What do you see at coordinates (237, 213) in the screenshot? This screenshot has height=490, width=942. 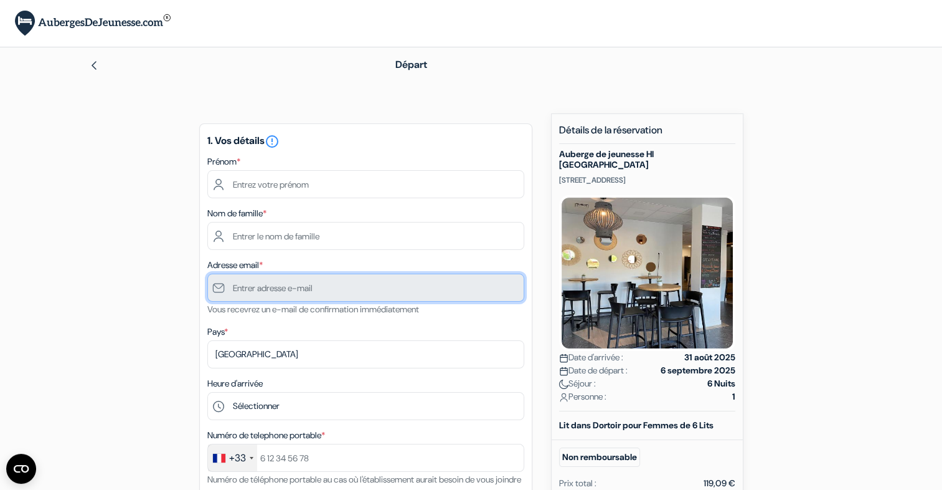 I see `label: Nom de famille` at bounding box center [237, 213].